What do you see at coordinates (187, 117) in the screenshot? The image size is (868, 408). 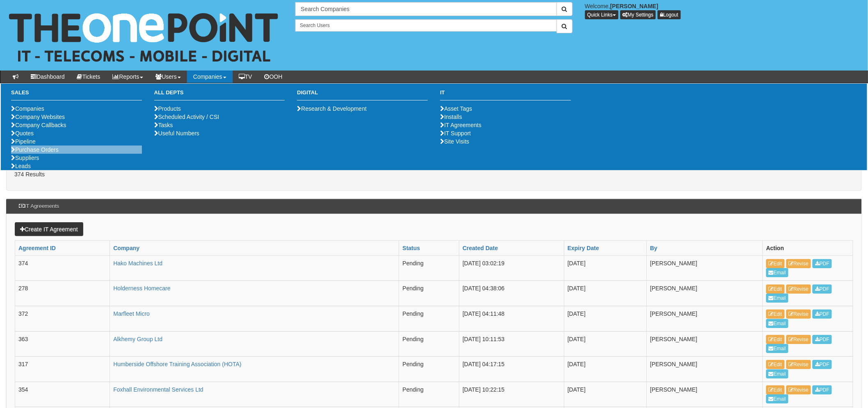 I see `a: Scheduled Activity / CSI` at bounding box center [187, 117].